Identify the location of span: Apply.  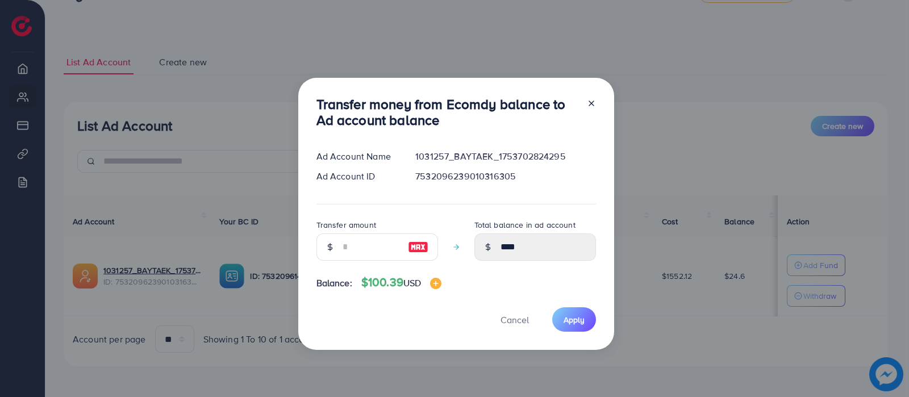
(574, 320).